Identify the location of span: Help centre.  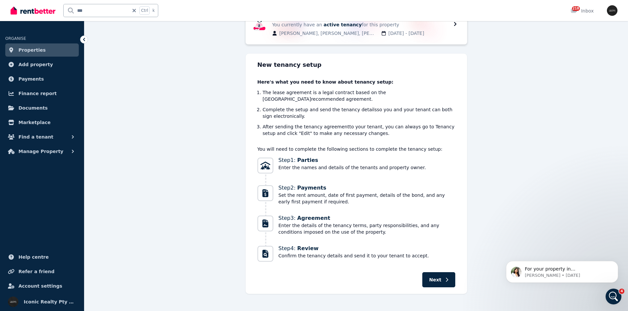
(34, 257).